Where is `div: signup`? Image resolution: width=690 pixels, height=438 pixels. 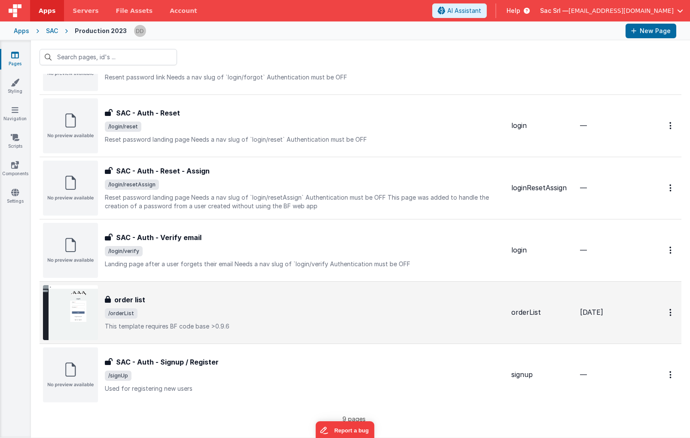 div: signup is located at coordinates (542, 375).